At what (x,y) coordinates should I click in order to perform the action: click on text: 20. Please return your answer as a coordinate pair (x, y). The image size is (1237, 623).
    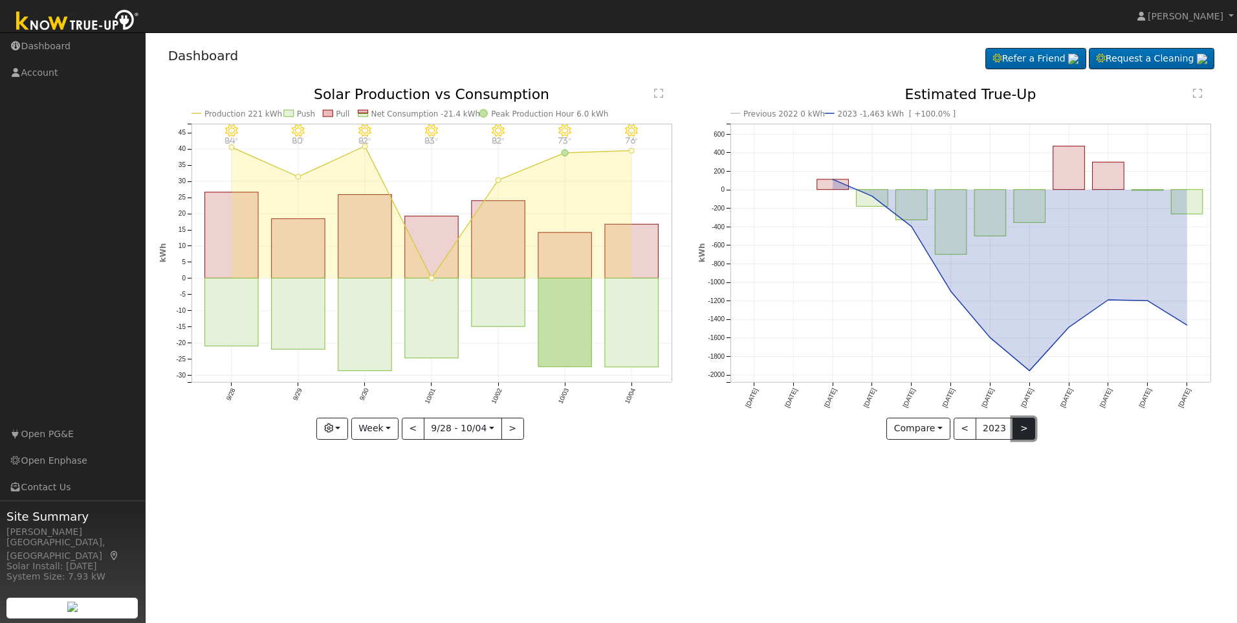
    Looking at the image, I should click on (182, 214).